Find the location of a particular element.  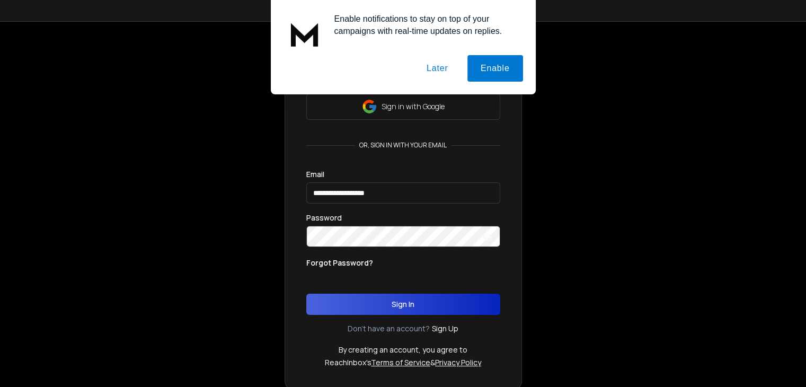

p: Forgot Password? is located at coordinates (340, 263).